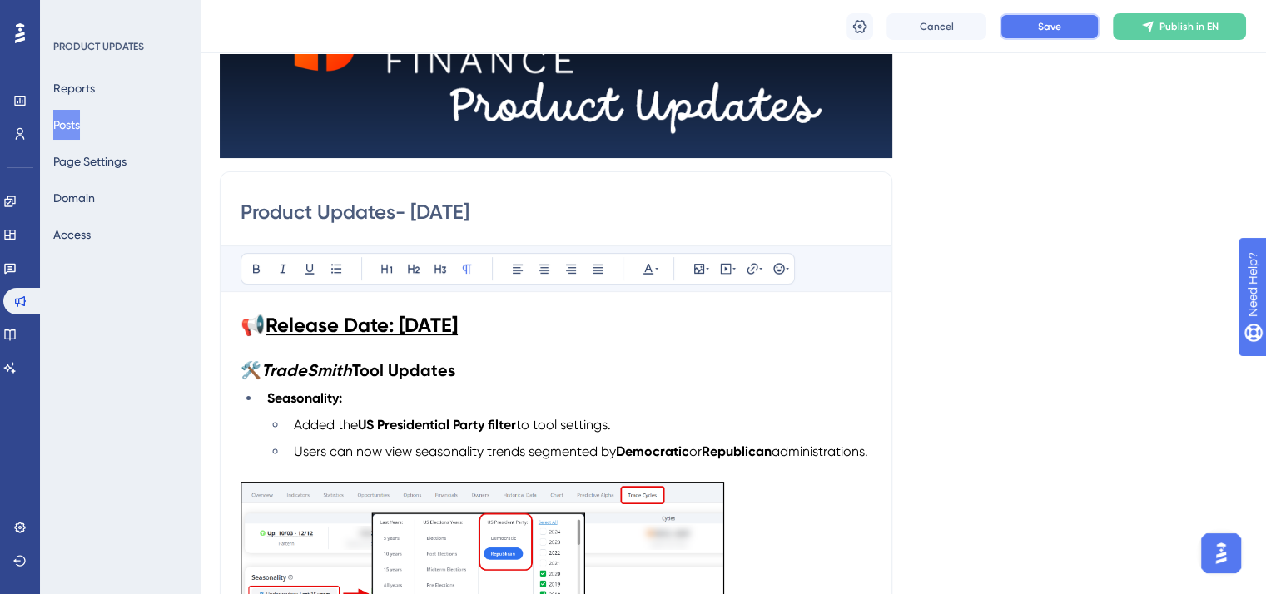 This screenshot has width=1266, height=594. I want to click on img: launcher-image-alternative-text, so click(25, 25).